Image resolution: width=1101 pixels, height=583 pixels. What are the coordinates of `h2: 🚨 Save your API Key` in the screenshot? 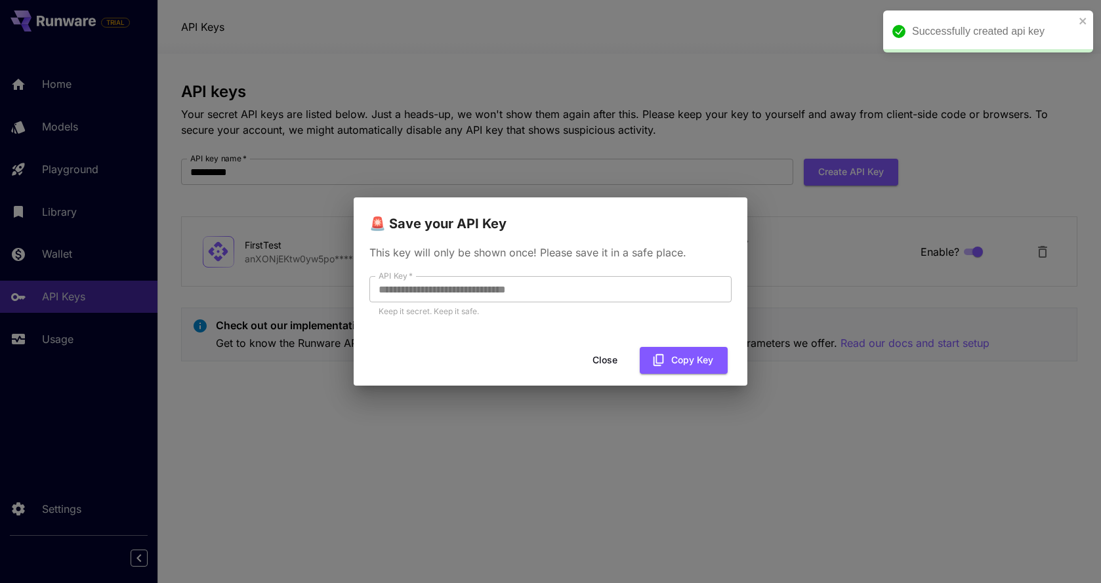 It's located at (550, 216).